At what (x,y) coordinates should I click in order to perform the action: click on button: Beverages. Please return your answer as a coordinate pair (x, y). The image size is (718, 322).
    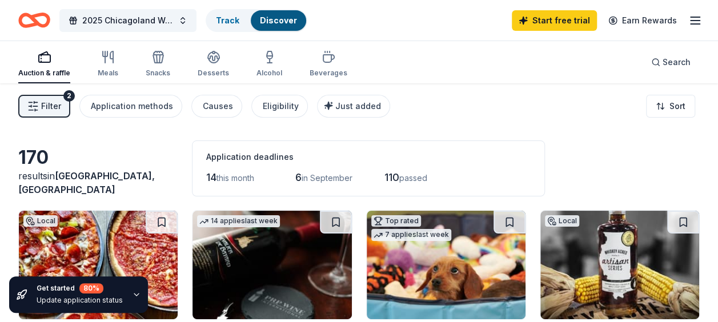
    Looking at the image, I should click on (328, 65).